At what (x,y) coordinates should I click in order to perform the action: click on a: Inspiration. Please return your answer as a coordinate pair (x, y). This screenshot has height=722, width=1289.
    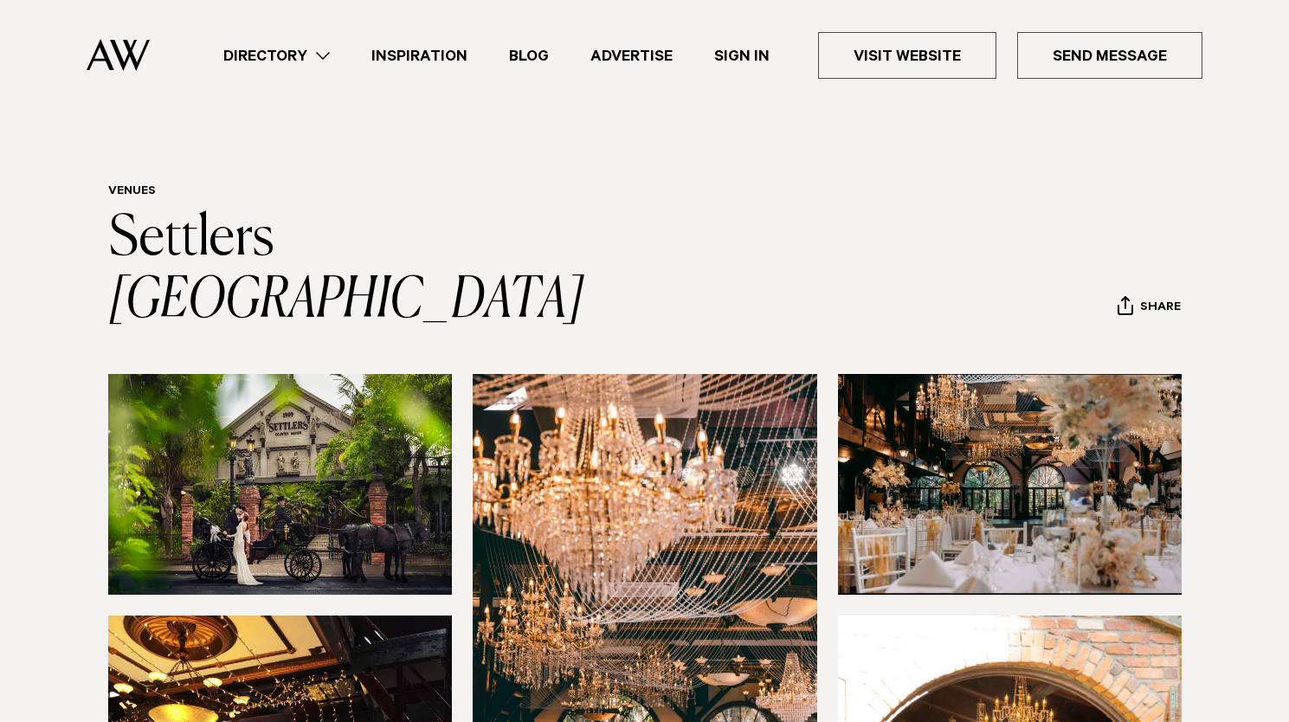
    Looking at the image, I should click on (419, 55).